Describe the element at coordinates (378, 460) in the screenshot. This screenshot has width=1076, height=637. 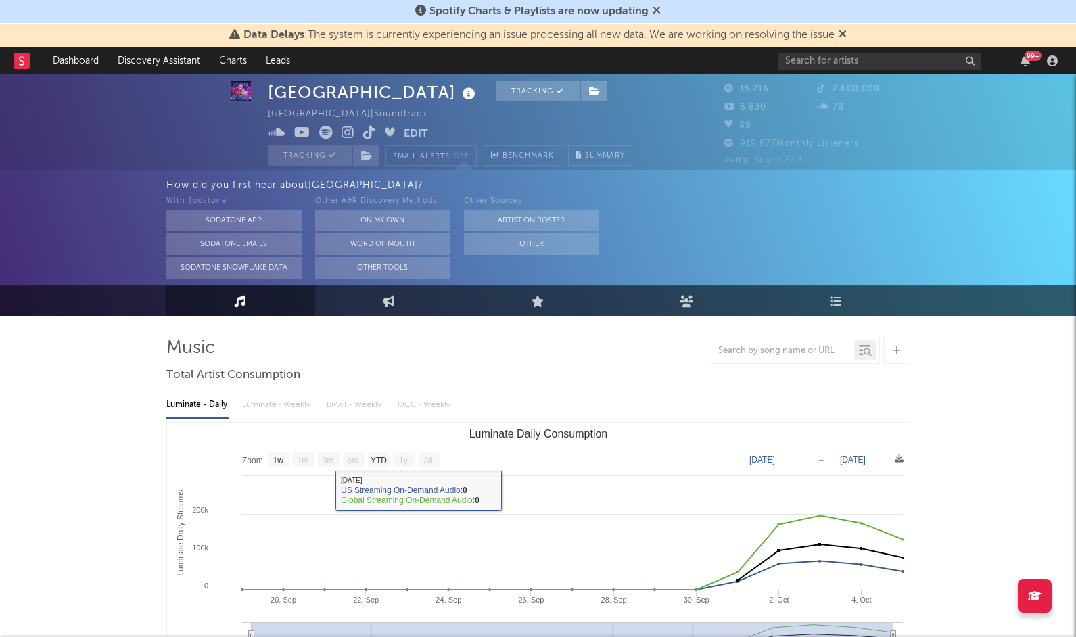
I see `text: YTD` at that location.